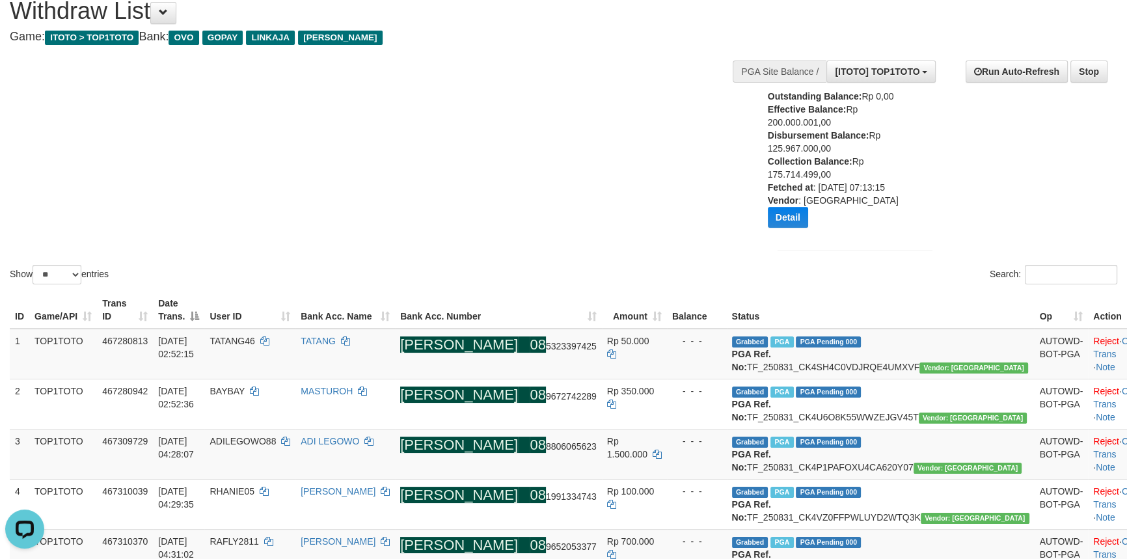 This screenshot has width=1127, height=559. What do you see at coordinates (1071, 275) in the screenshot?
I see `input: Search:` at bounding box center [1071, 275].